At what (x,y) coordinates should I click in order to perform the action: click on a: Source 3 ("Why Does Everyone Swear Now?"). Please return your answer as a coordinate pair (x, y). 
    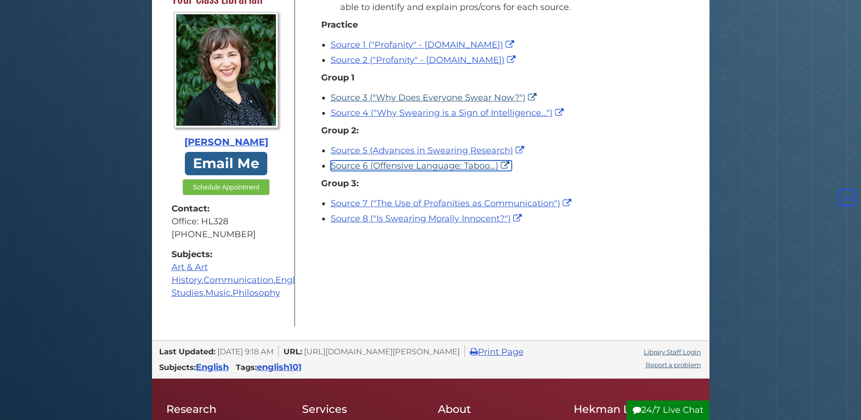
    Looking at the image, I should click on (434, 98).